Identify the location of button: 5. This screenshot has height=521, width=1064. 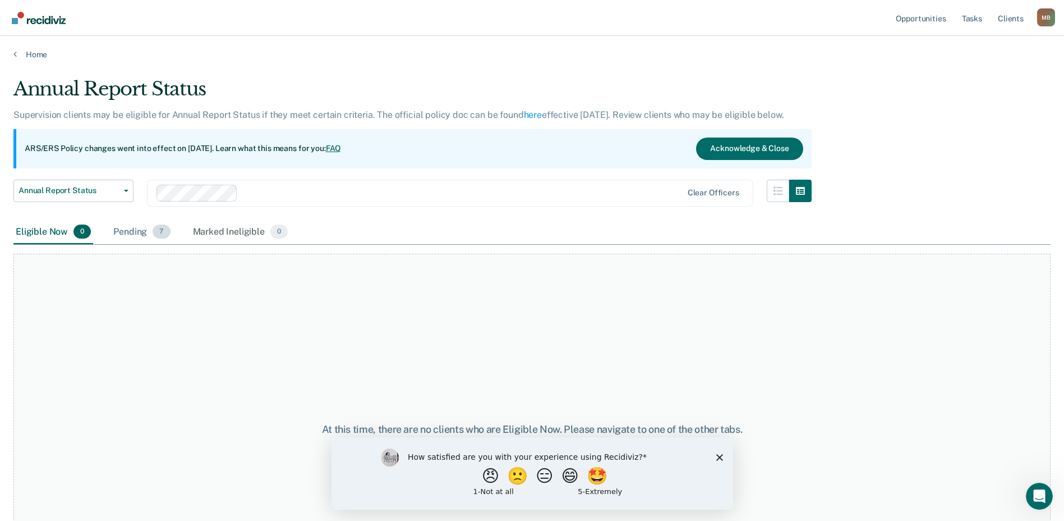
(266, 39).